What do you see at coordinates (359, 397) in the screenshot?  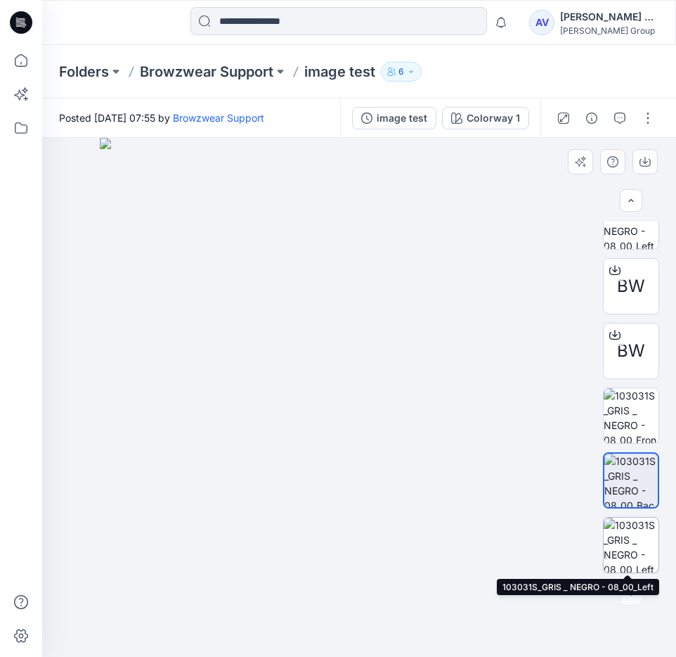 I see `img: eyJhbGciOiJIUzI1NiIsImtpZCI6IjAiLCJzbHQiOiJzZXMiLCJ0eXAiOiJKV1QifQ.eyJkYXRhIjp7InR5cGUiOiJzdG9yYW...` at bounding box center [359, 397].